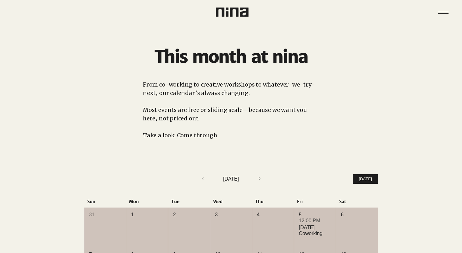  I want to click on img: Nina Logo CMYK_Charcoal.png, so click(232, 12).